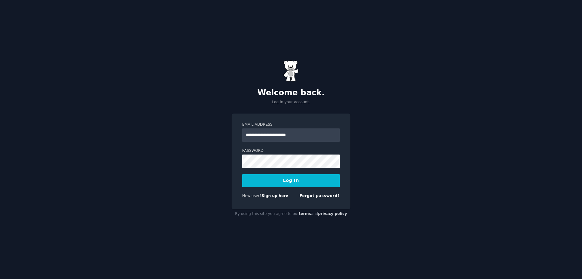  What do you see at coordinates (275, 196) in the screenshot?
I see `a: Sign up here` at bounding box center [275, 196].